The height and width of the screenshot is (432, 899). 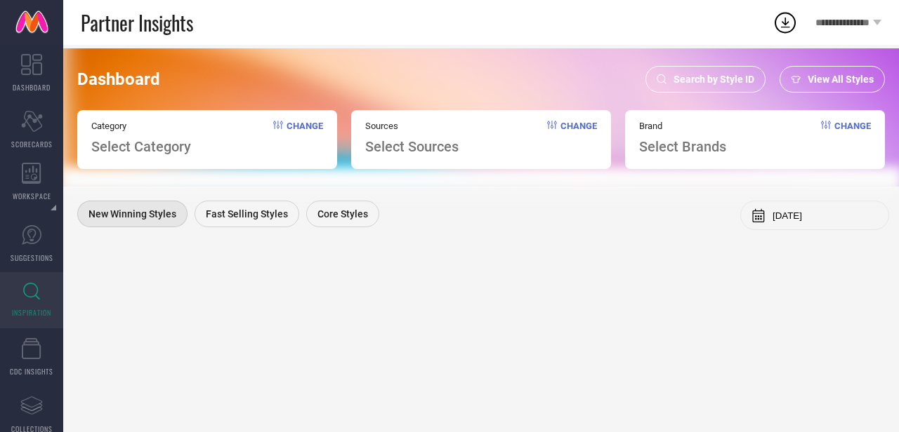 What do you see at coordinates (785, 22) in the screenshot?
I see `div: Open download list` at bounding box center [785, 22].